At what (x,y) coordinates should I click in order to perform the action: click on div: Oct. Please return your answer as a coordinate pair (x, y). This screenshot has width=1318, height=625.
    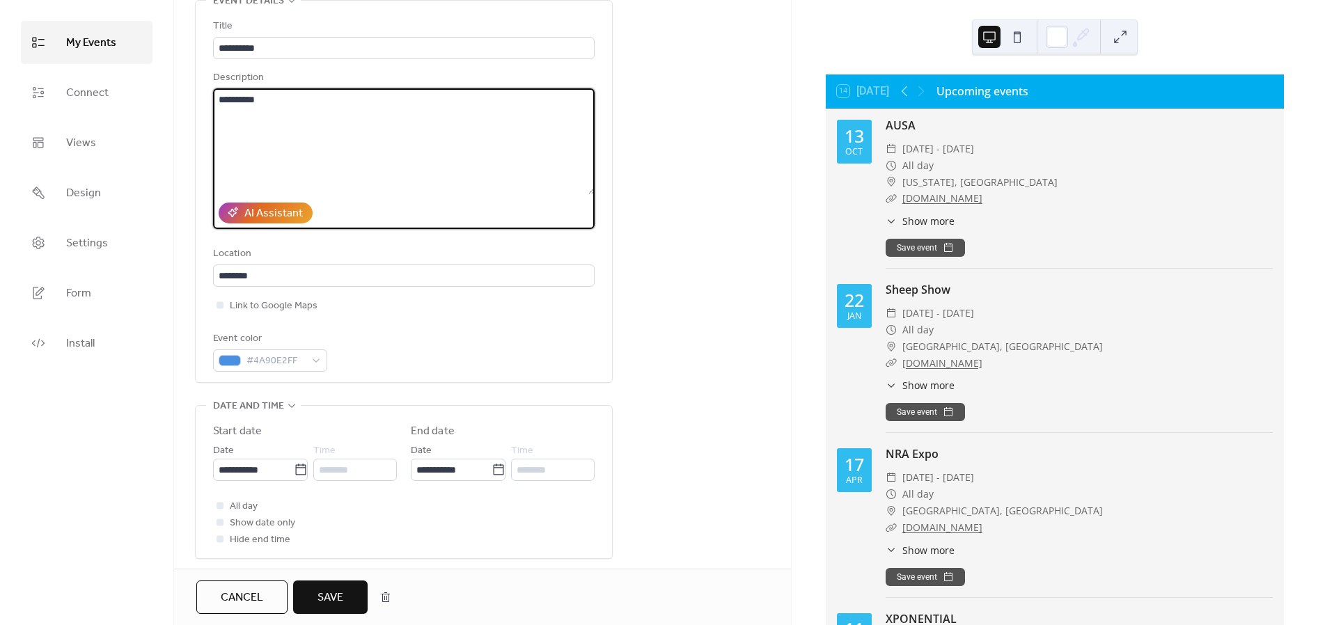
    Looking at the image, I should click on (853, 152).